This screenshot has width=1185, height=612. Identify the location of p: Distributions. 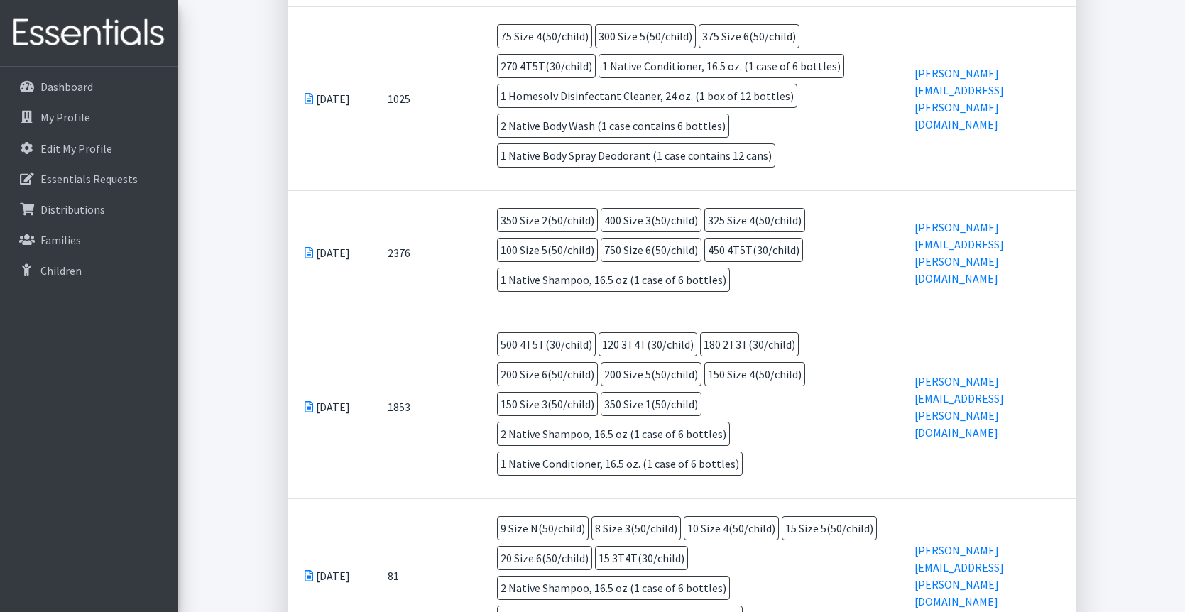
(72, 209).